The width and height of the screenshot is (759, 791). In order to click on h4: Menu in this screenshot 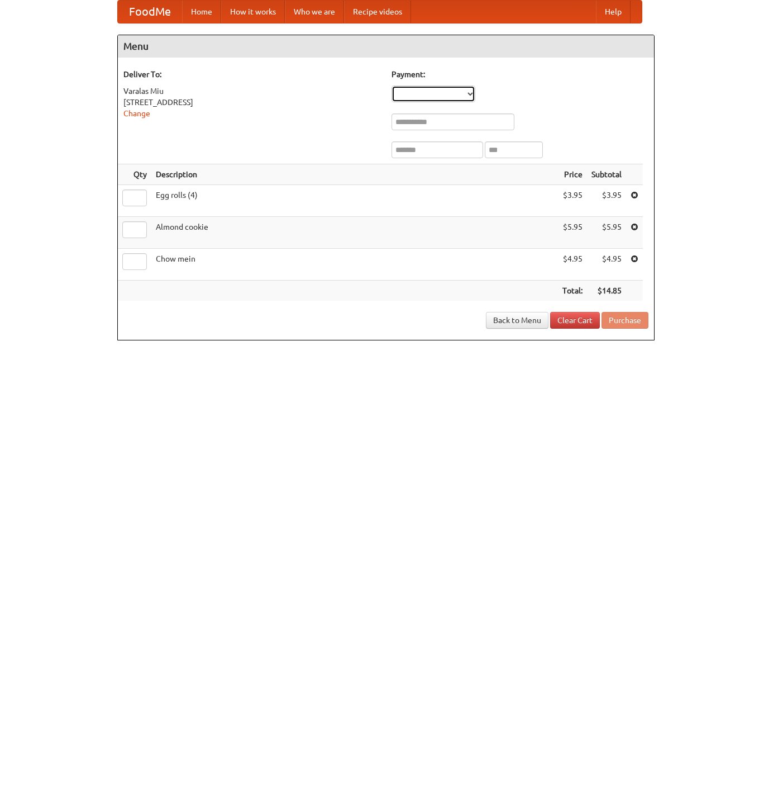, I will do `click(386, 46)`.